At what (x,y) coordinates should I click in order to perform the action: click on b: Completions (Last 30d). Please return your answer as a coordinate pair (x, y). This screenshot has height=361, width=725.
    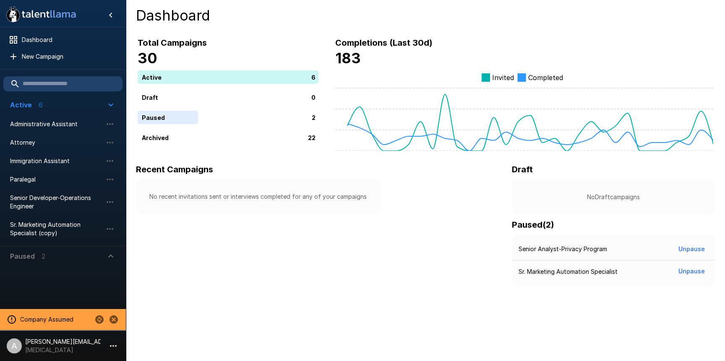
    Looking at the image, I should click on (384, 43).